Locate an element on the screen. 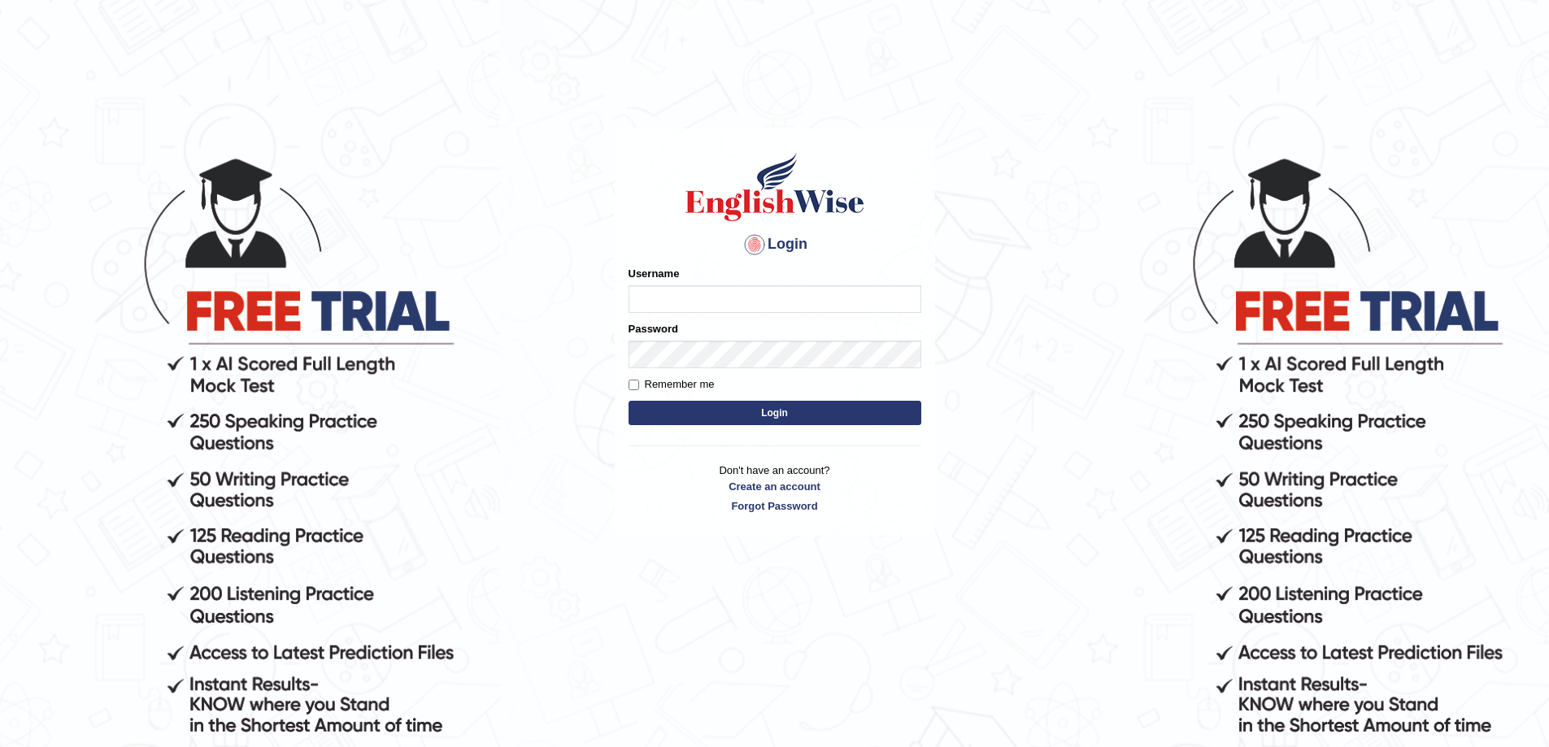 This screenshot has height=747, width=1549. a: Create an account is located at coordinates (775, 486).